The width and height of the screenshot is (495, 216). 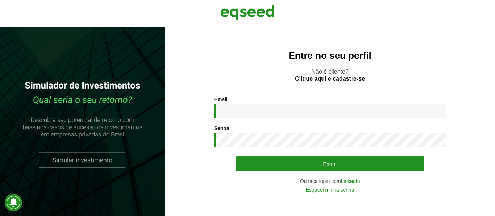 What do you see at coordinates (351, 181) in the screenshot?
I see `a: LinkedIn` at bounding box center [351, 181].